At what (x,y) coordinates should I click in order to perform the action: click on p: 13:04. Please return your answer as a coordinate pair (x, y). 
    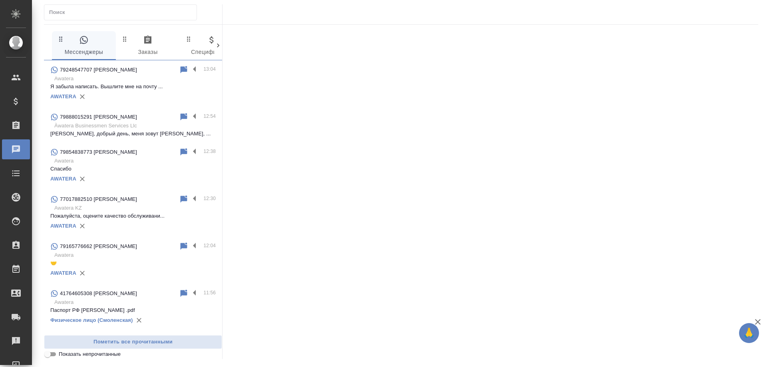
    Looking at the image, I should click on (209, 69).